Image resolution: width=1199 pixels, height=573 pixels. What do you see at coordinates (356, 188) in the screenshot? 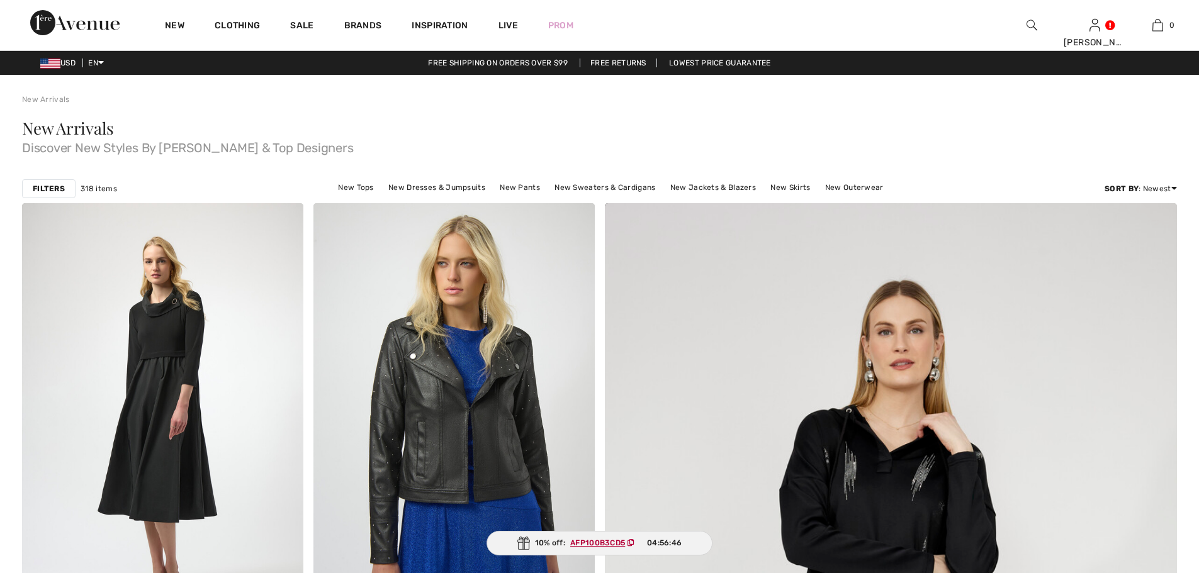
I see `a: New Tops` at bounding box center [356, 188].